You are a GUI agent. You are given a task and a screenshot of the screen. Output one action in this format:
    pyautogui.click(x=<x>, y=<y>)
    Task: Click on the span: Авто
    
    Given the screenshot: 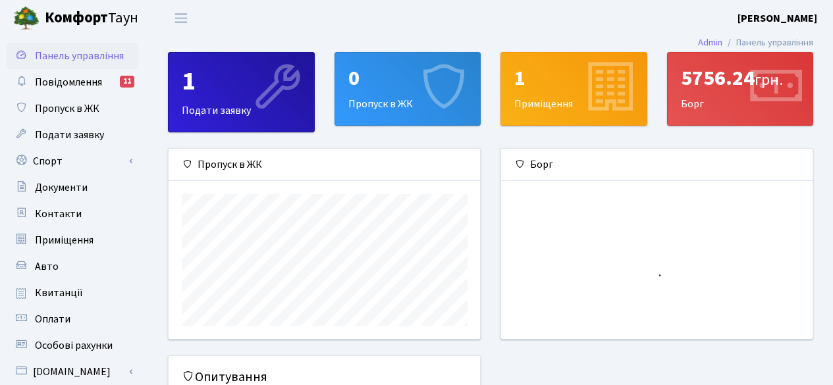 What is the action you would take?
    pyautogui.click(x=47, y=267)
    